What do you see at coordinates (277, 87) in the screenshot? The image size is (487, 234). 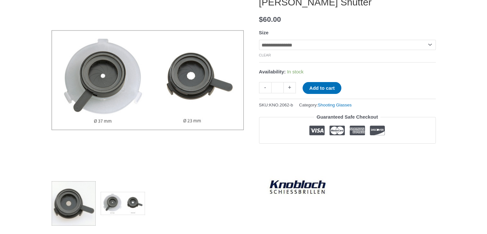 I see `input: Product quantity` at bounding box center [277, 87].